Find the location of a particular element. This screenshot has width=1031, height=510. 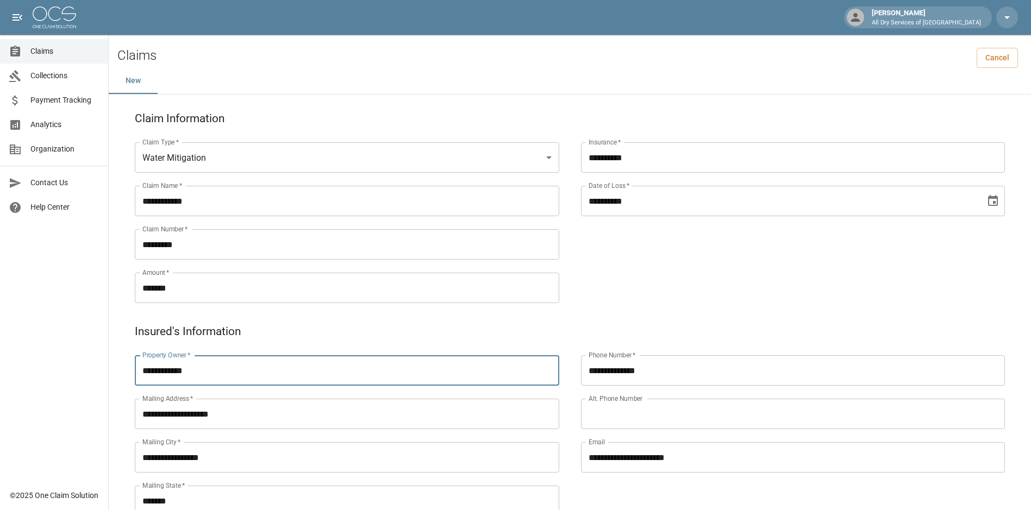

span: Analytics is located at coordinates (65, 124).